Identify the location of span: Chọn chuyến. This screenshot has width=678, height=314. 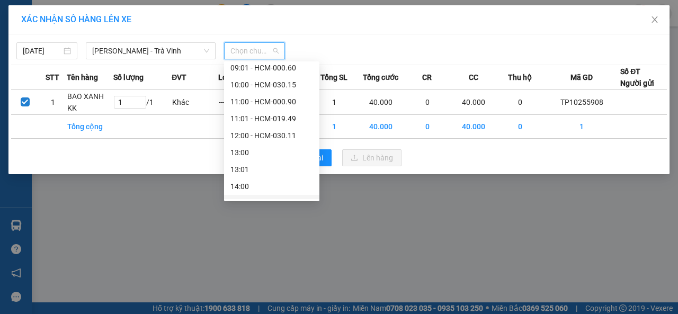
(254, 51).